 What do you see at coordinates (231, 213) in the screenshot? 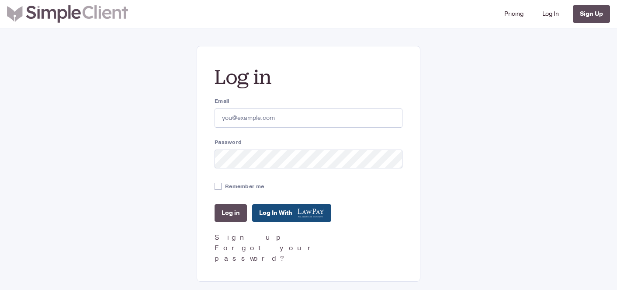
I see `input: Log in` at bounding box center [231, 213].